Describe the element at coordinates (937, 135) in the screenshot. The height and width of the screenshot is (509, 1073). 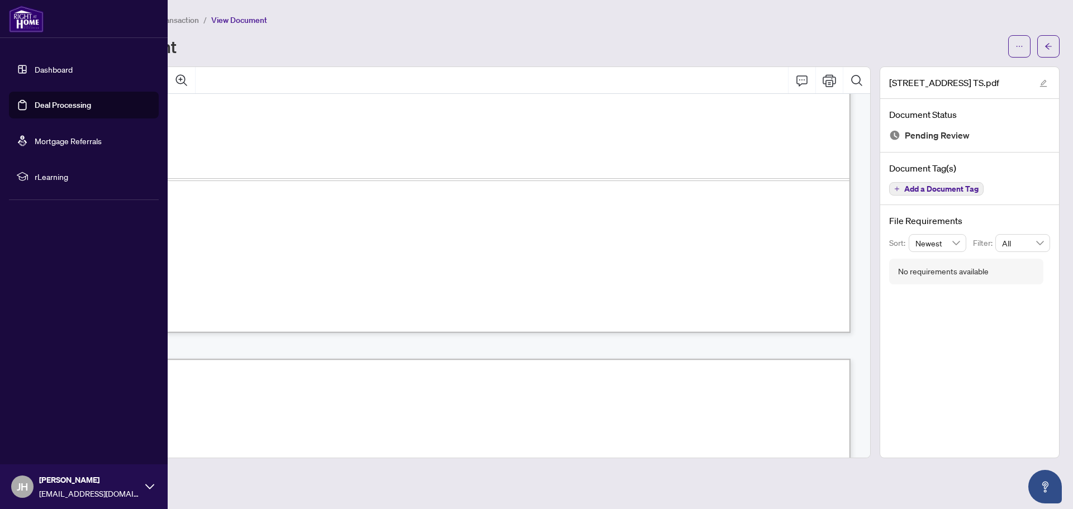
I see `span: Pending Review` at that location.